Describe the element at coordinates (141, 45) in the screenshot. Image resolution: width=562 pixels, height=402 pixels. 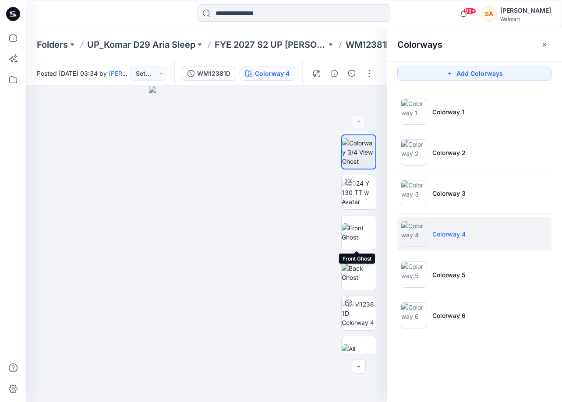
I see `p: UP_Komar D29 Aria Sleep` at that location.